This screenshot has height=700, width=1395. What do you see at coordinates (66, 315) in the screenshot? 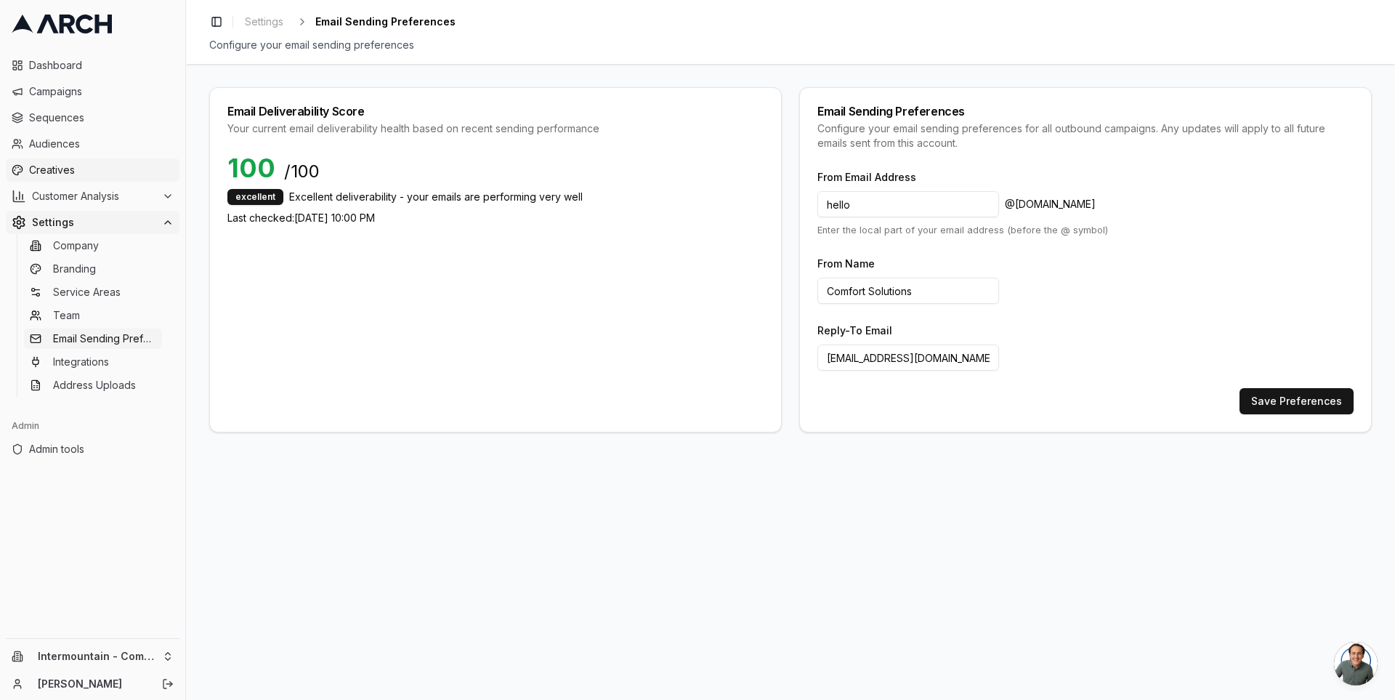
I see `span: Team` at bounding box center [66, 315].